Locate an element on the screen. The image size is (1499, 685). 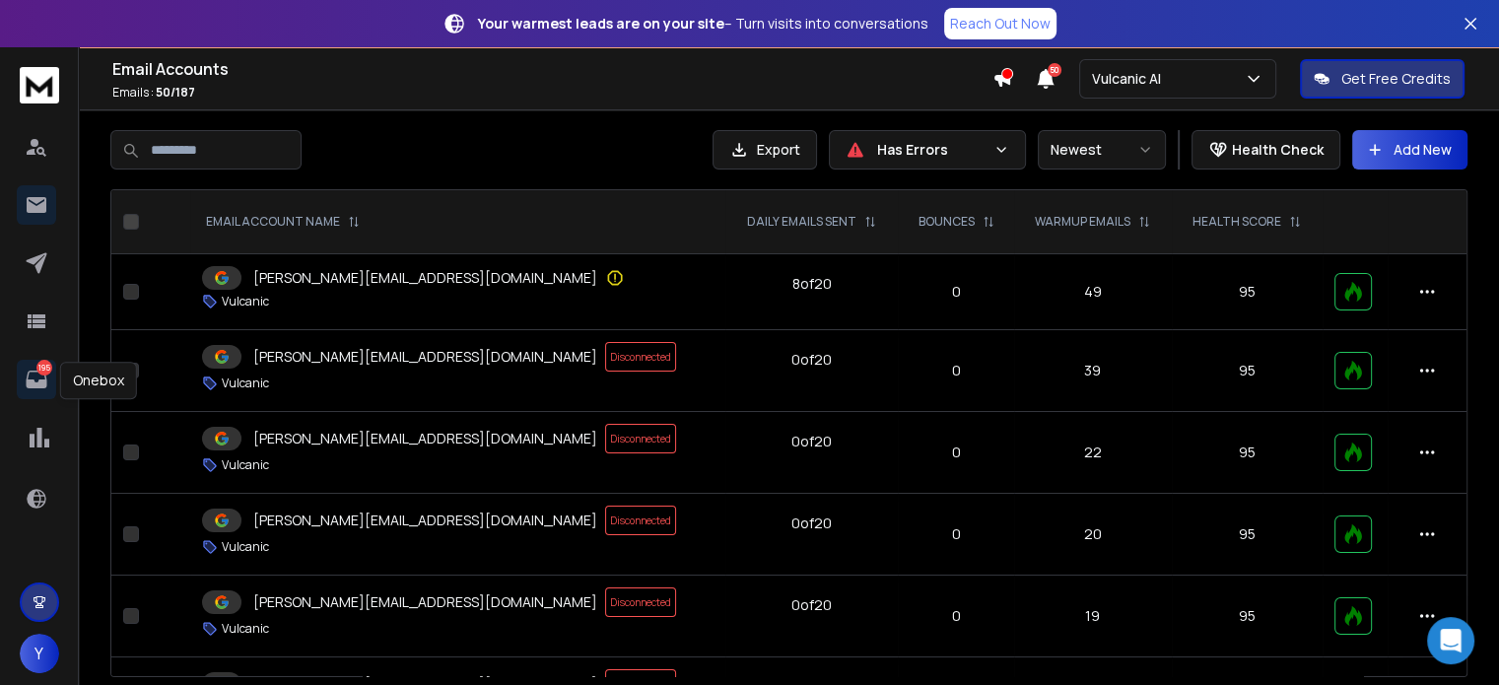
button: Add New is located at coordinates (1409, 150).